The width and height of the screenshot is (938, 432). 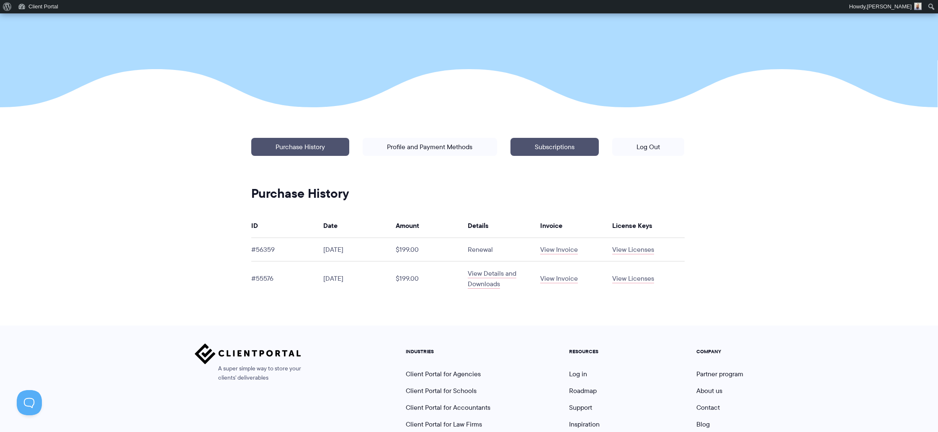 I want to click on a: Roadmap, so click(x=583, y=390).